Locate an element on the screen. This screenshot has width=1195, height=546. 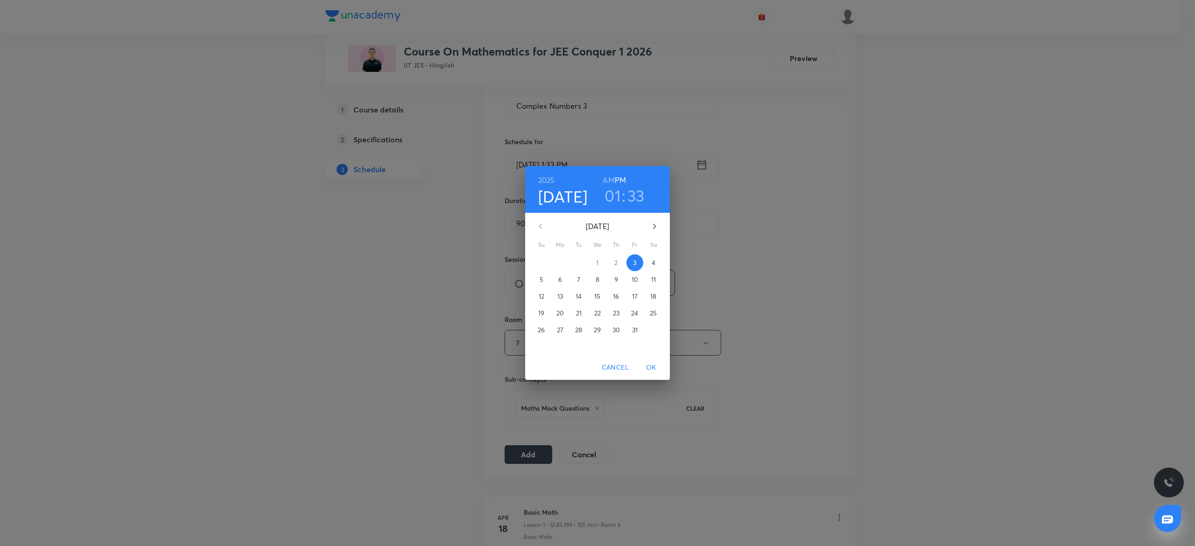
p: 17 is located at coordinates (635, 296).